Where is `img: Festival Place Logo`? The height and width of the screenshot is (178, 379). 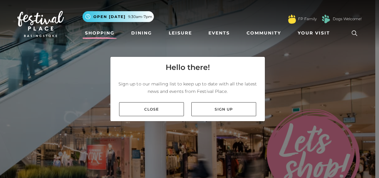
img: Festival Place Logo is located at coordinates (41, 24).